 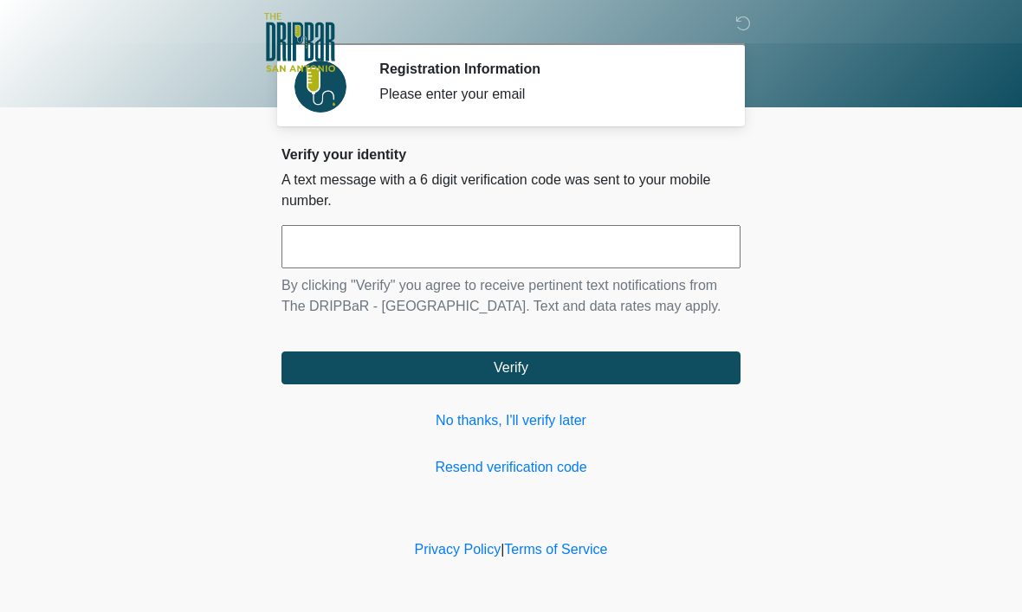 I want to click on p: By clicking "Verify" you agree to receive pertinent text notifications from The DRIPBaR - [GEOGRA..., so click(x=511, y=296).